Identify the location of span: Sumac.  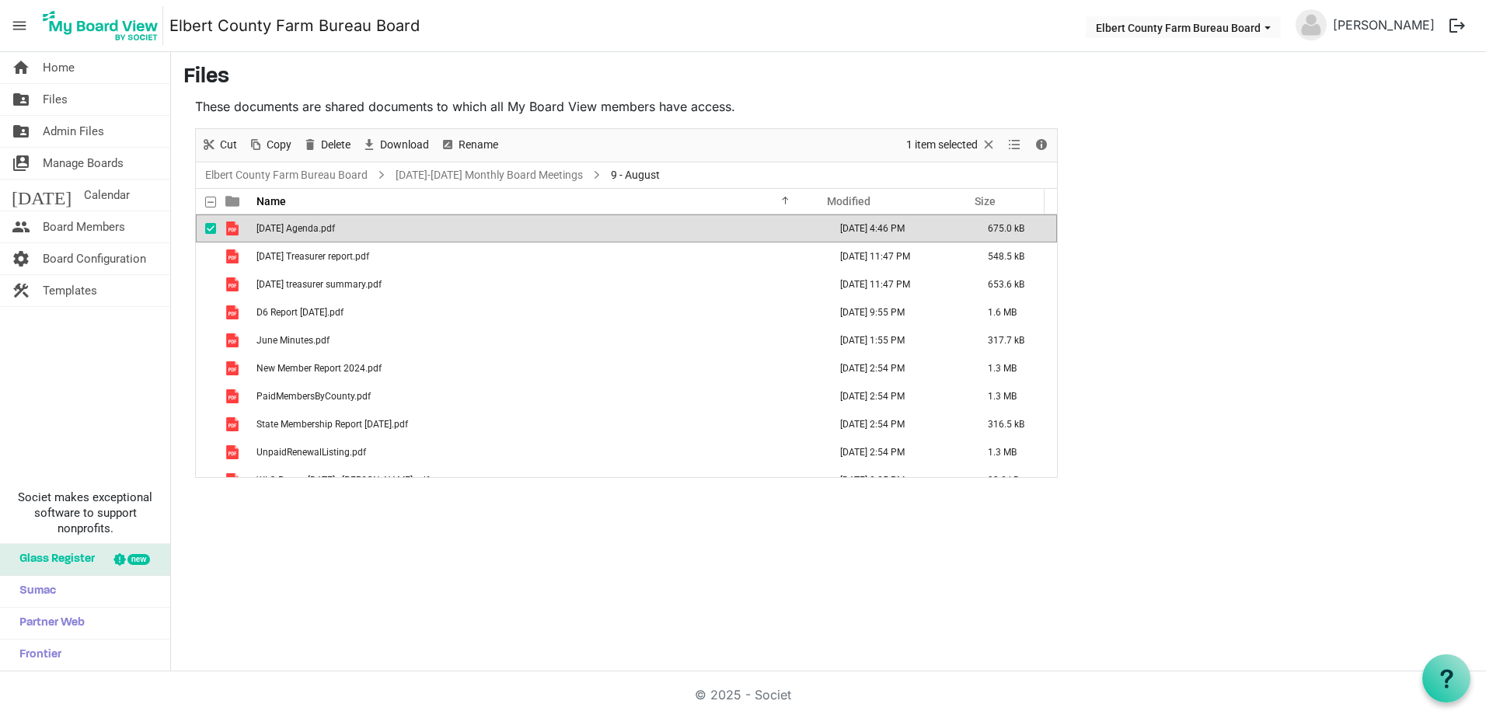
(33, 592).